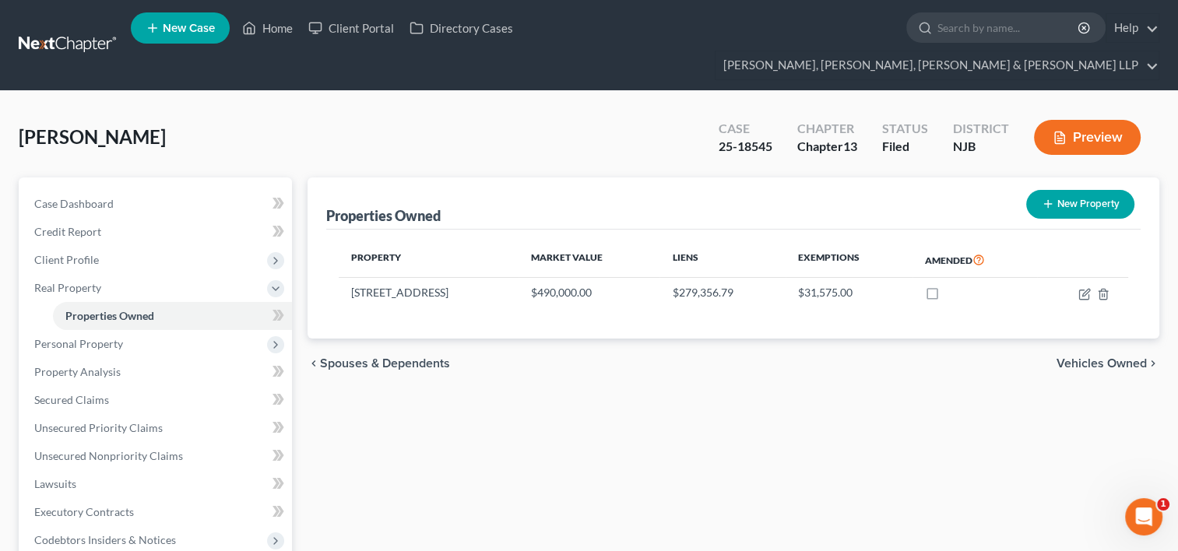 This screenshot has width=1178, height=551. I want to click on button: Preview, so click(1087, 137).